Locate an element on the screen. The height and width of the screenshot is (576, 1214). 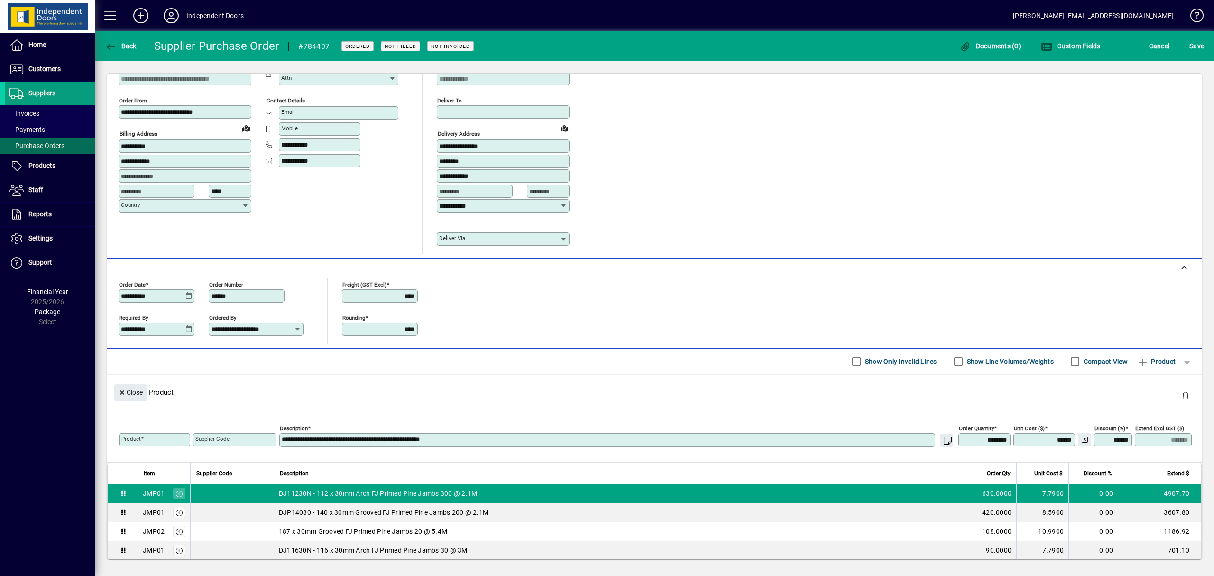
td: 10.9900 is located at coordinates (1042, 531).